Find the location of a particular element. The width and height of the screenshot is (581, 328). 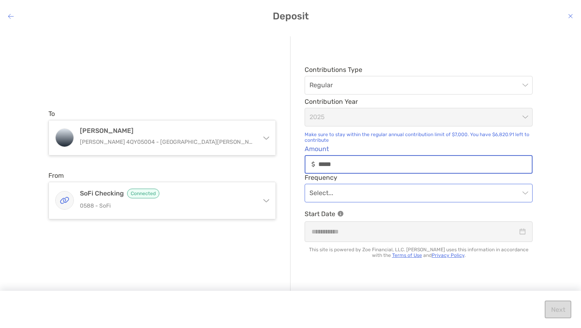

label: To is located at coordinates (52, 113).